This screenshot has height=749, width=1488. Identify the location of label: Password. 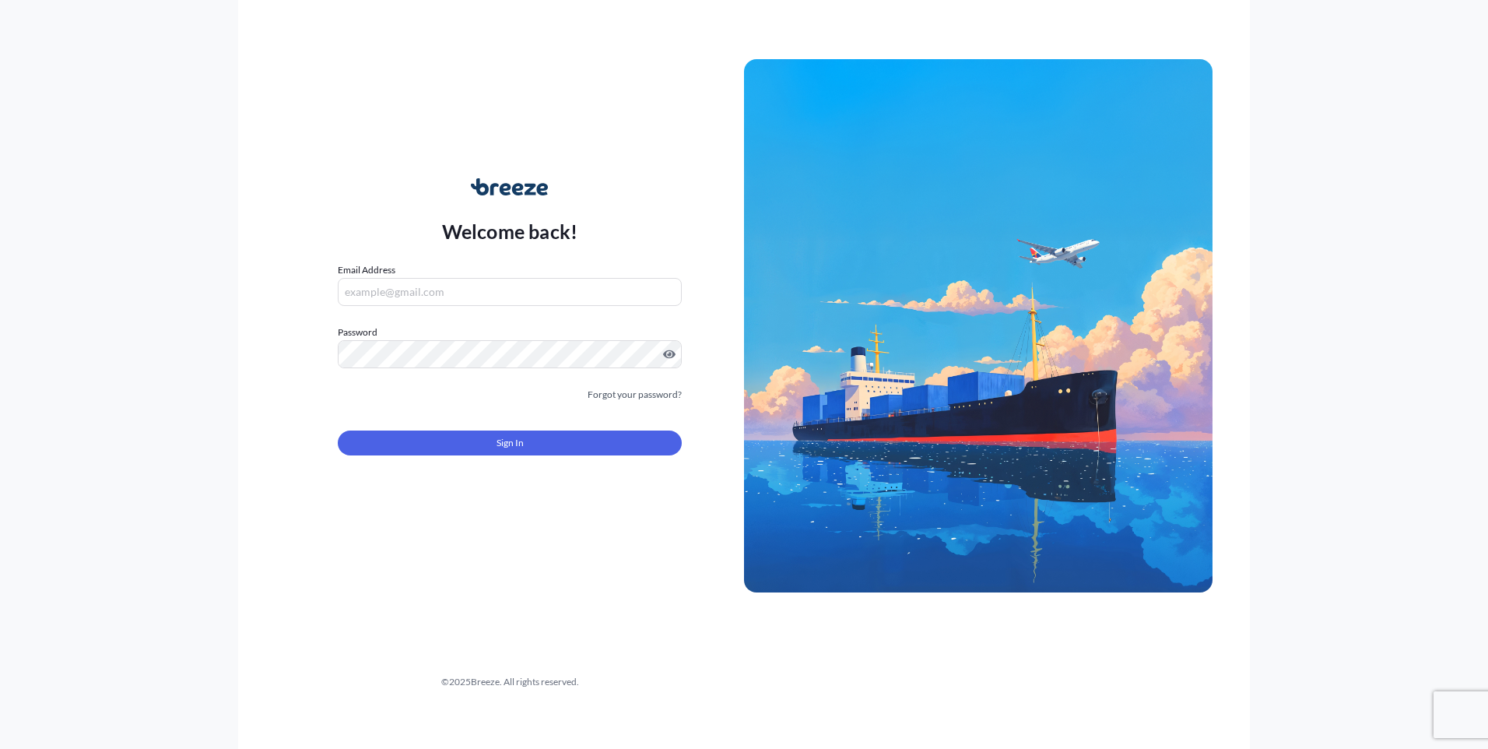
(510, 332).